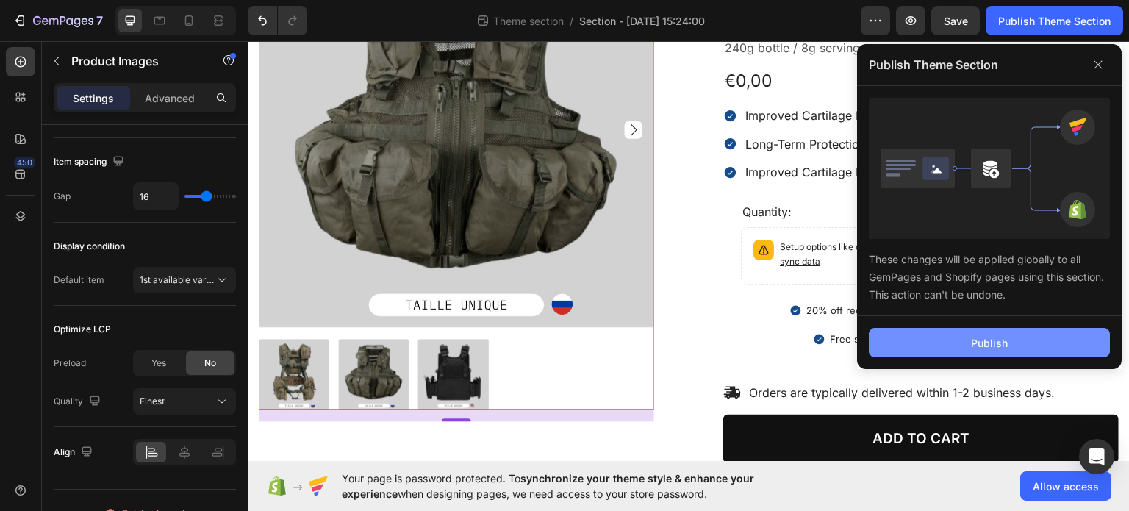 Image resolution: width=1129 pixels, height=511 pixels. What do you see at coordinates (93, 98) in the screenshot?
I see `p: Settings` at bounding box center [93, 98].